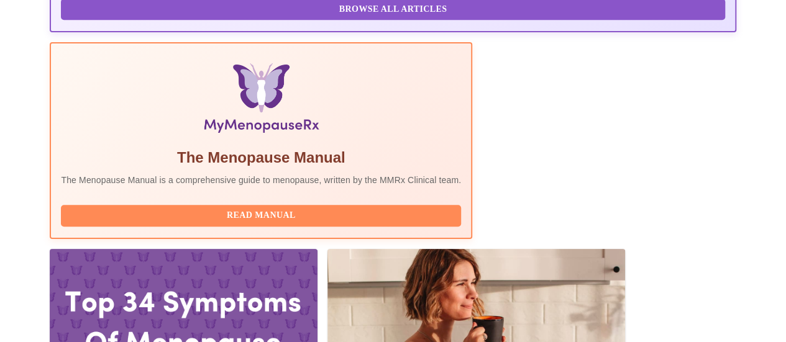 This screenshot has width=786, height=342. What do you see at coordinates (261, 180) in the screenshot?
I see `p: The Menopause Manual is a comprehensive guide to menopause, written by the MMRx Clinical team.` at bounding box center [261, 180].